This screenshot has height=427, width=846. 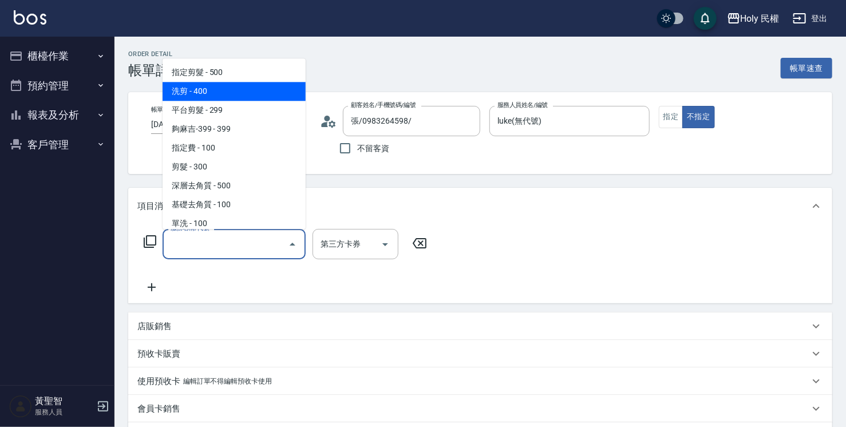 I want to click on span: 剪髮 - 300, so click(x=234, y=167).